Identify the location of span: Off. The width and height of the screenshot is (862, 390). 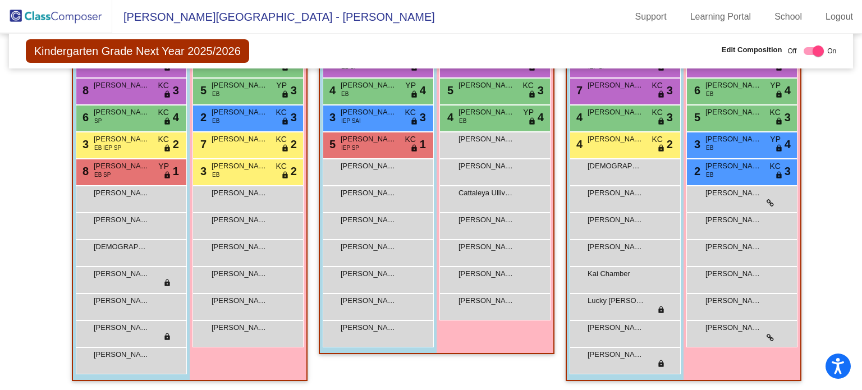
(792, 51).